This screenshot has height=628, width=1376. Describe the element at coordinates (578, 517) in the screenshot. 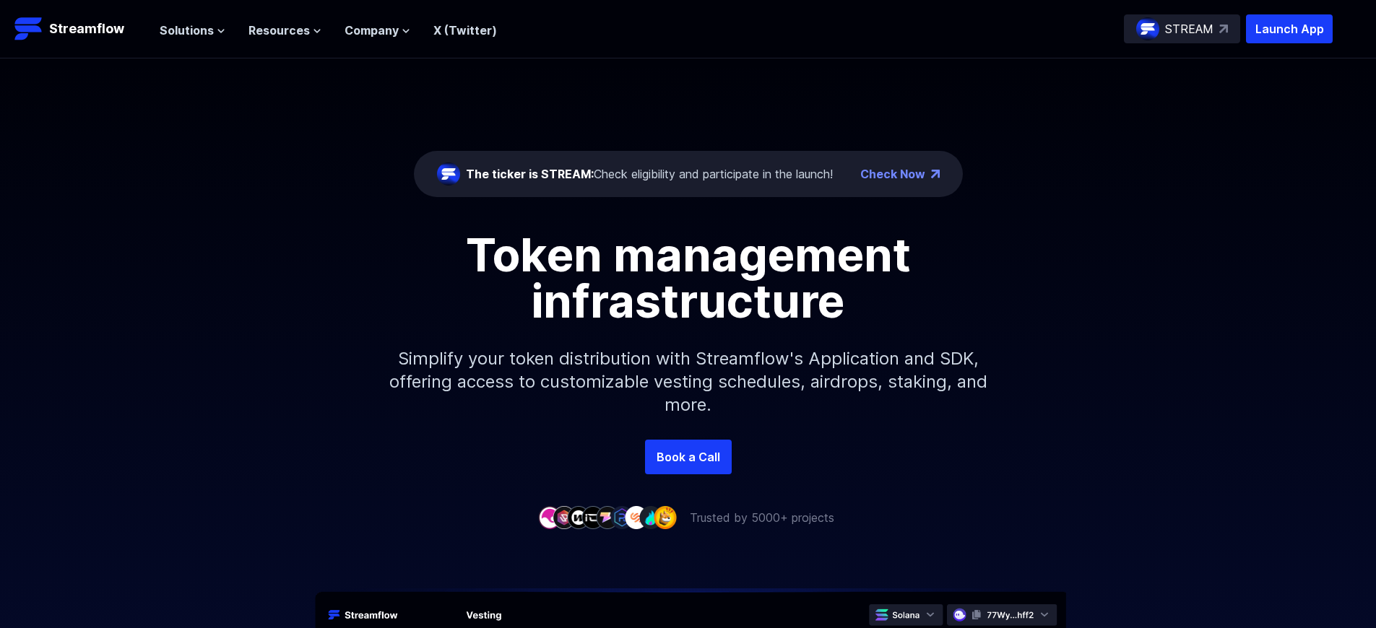

I see `img: company-3` at that location.